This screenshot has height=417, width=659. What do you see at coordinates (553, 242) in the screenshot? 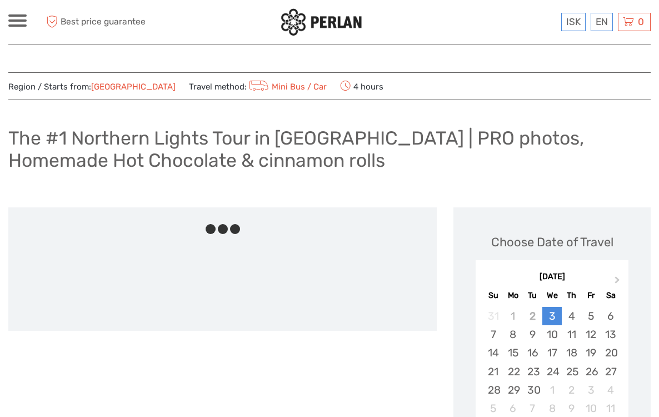
I see `div: Choose Date of Travel` at bounding box center [553, 242].